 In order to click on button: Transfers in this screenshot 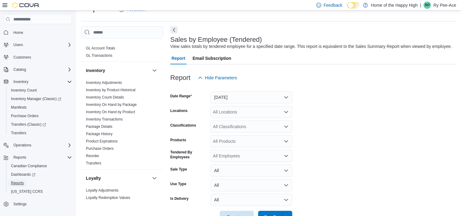, I will do `click(40, 133)`.